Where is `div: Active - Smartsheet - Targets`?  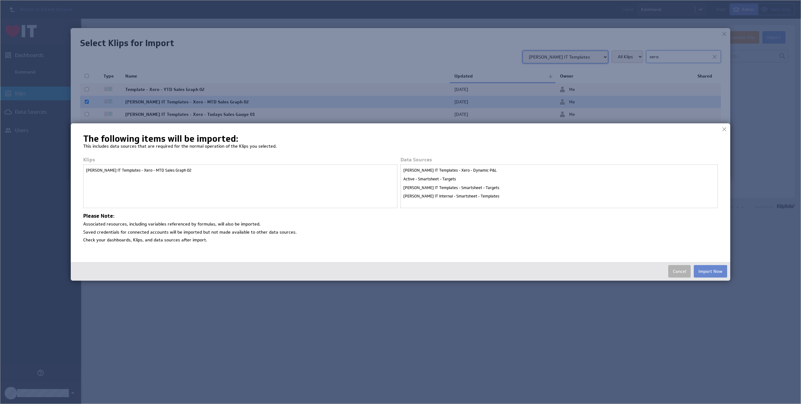
div: Active - Smartsheet - Targets is located at coordinates (559, 179).